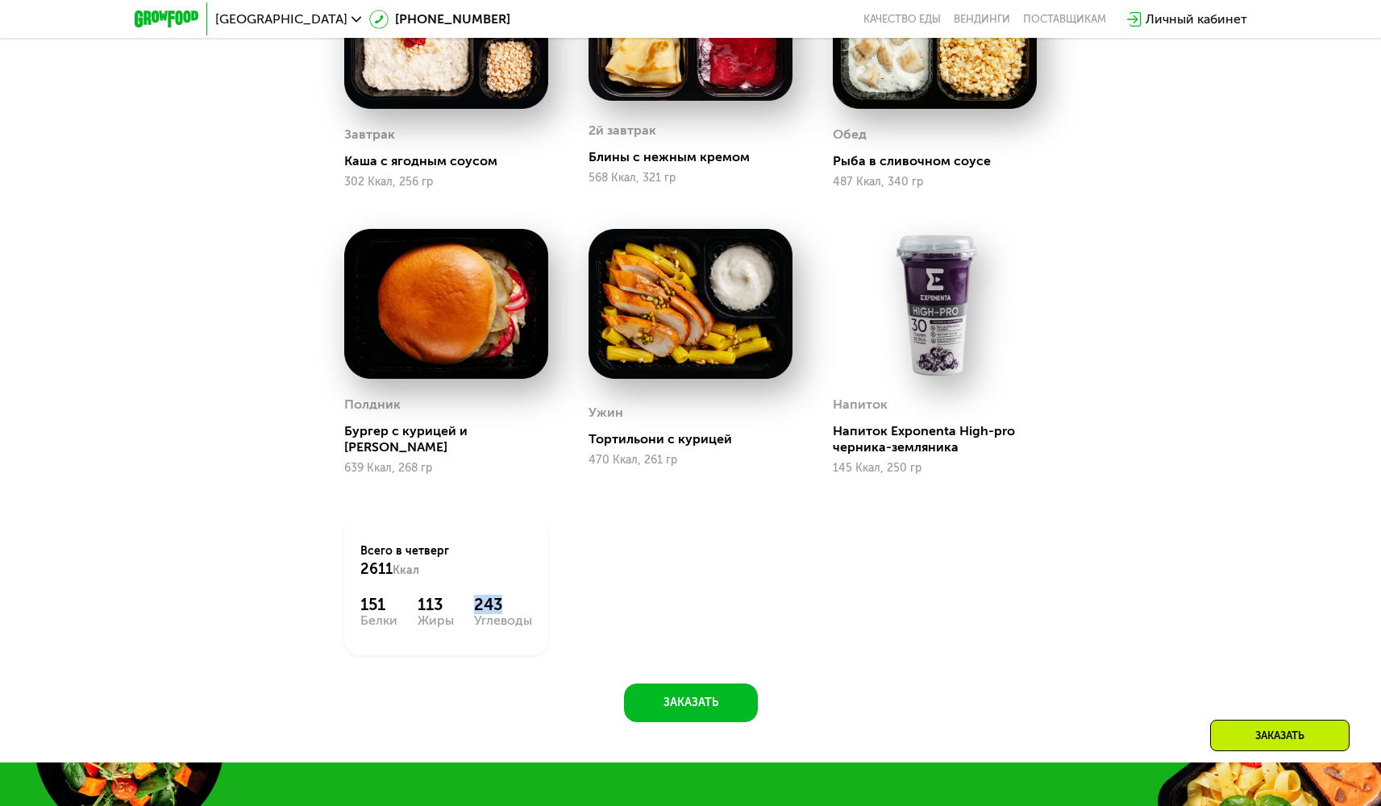 The image size is (1381, 806). What do you see at coordinates (379, 621) in the screenshot?
I see `div: Белки` at bounding box center [379, 621].